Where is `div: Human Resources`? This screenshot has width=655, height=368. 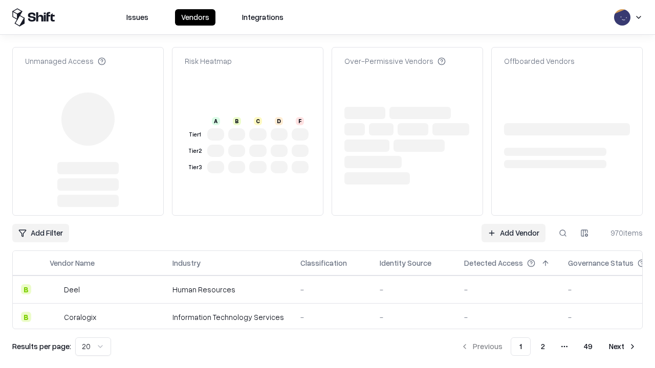
div: Human Resources is located at coordinates (228, 289).